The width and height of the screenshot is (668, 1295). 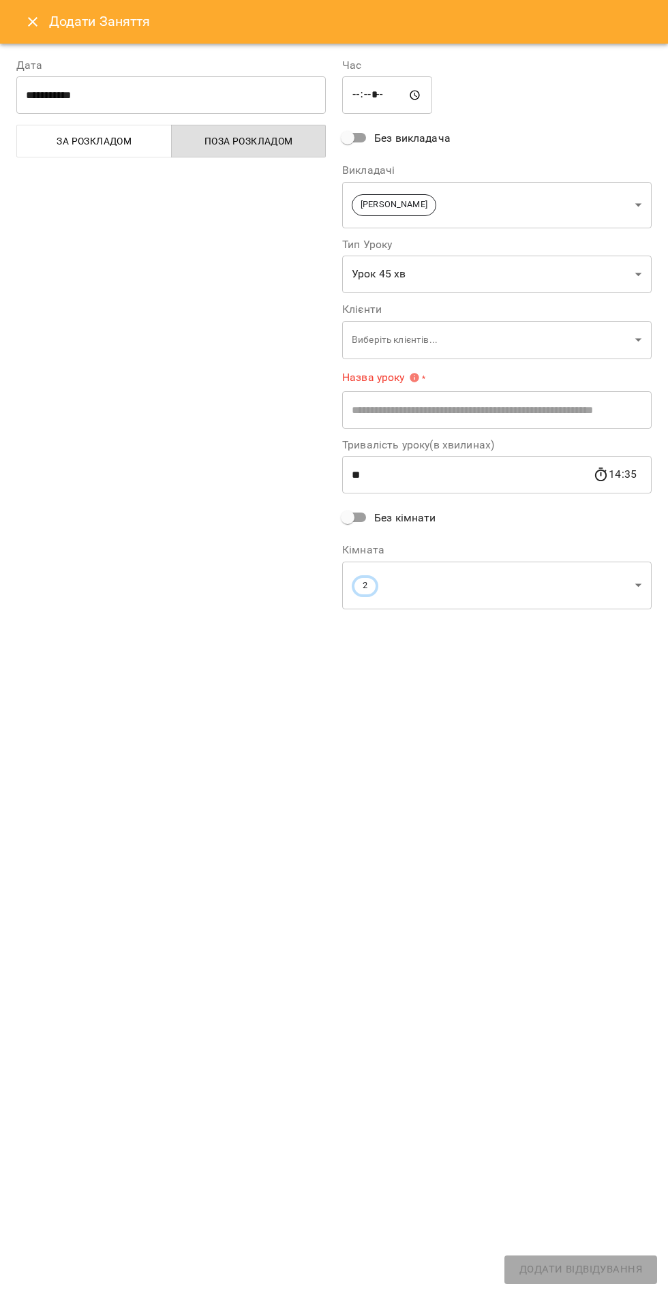 What do you see at coordinates (497, 65) in the screenshot?
I see `label: Час` at bounding box center [497, 65].